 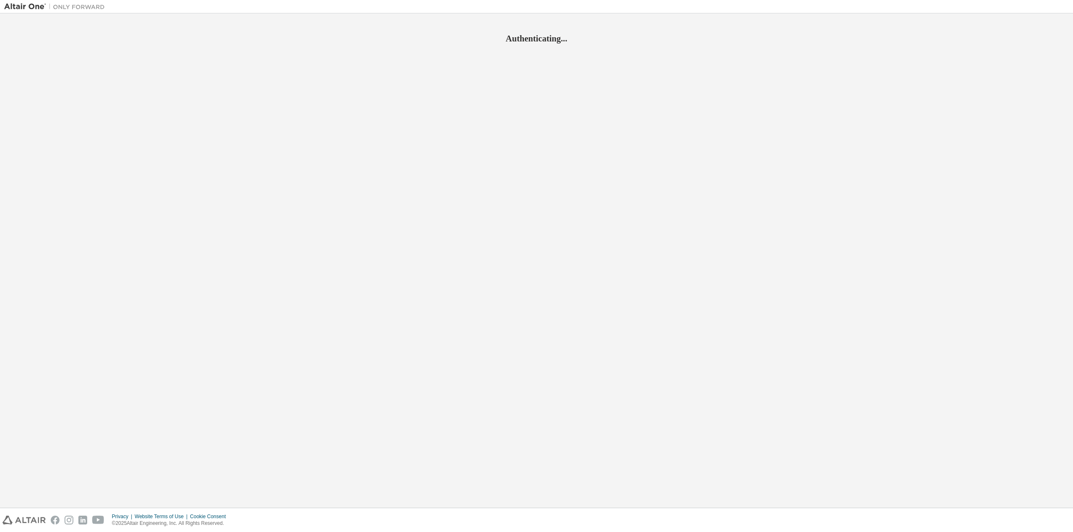 I want to click on img: Altair One, so click(x=57, y=7).